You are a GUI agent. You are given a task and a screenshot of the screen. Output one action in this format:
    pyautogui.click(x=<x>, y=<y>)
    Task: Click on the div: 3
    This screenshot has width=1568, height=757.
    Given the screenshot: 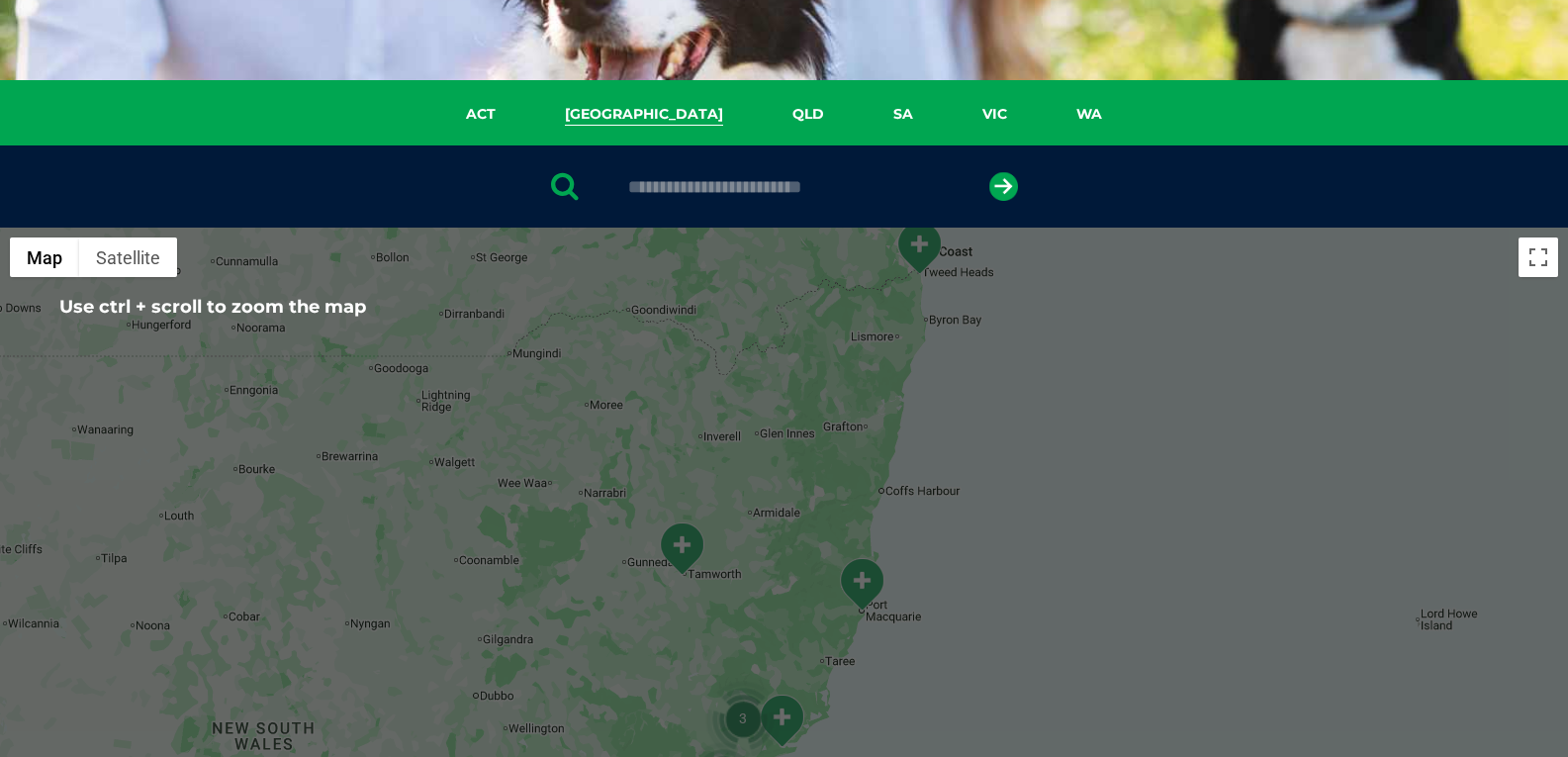 What is the action you would take?
    pyautogui.click(x=743, y=718)
    